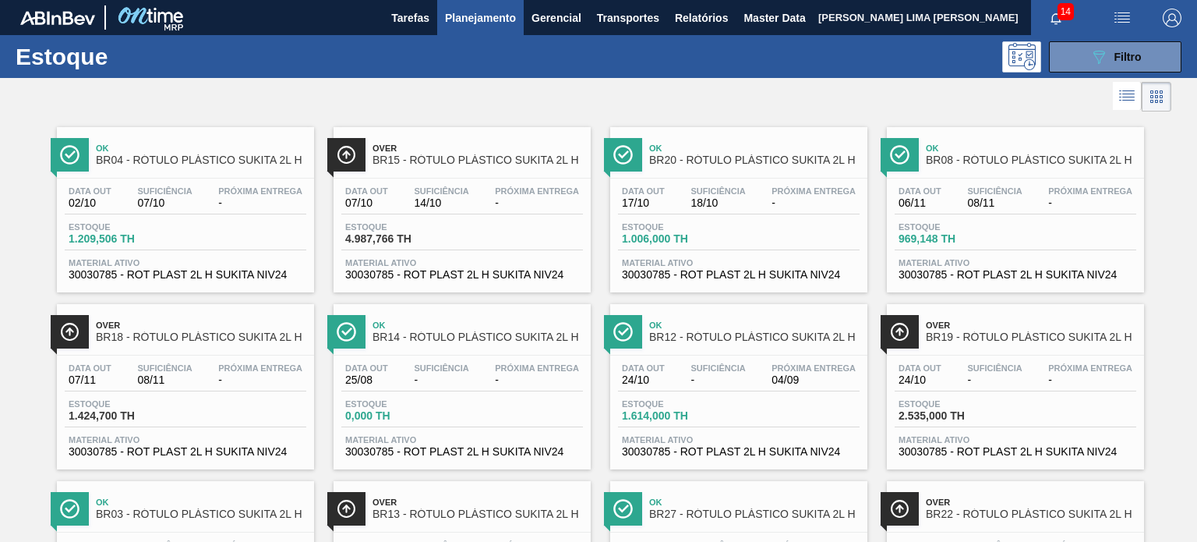 The width and height of the screenshot is (1197, 542). What do you see at coordinates (1065, 12) in the screenshot?
I see `span: 14` at bounding box center [1065, 12].